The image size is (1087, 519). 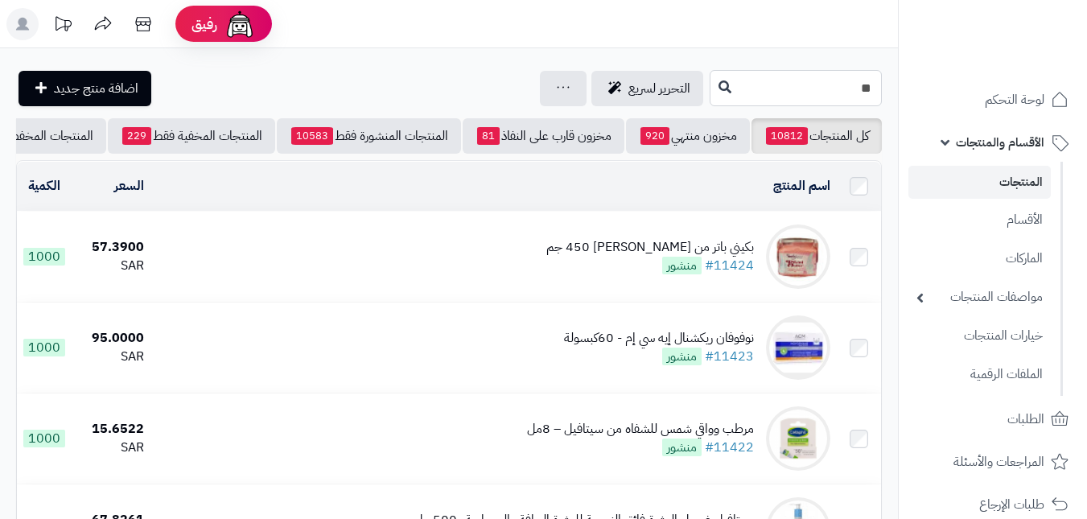 I want to click on span: التحرير لسريع, so click(x=659, y=89).